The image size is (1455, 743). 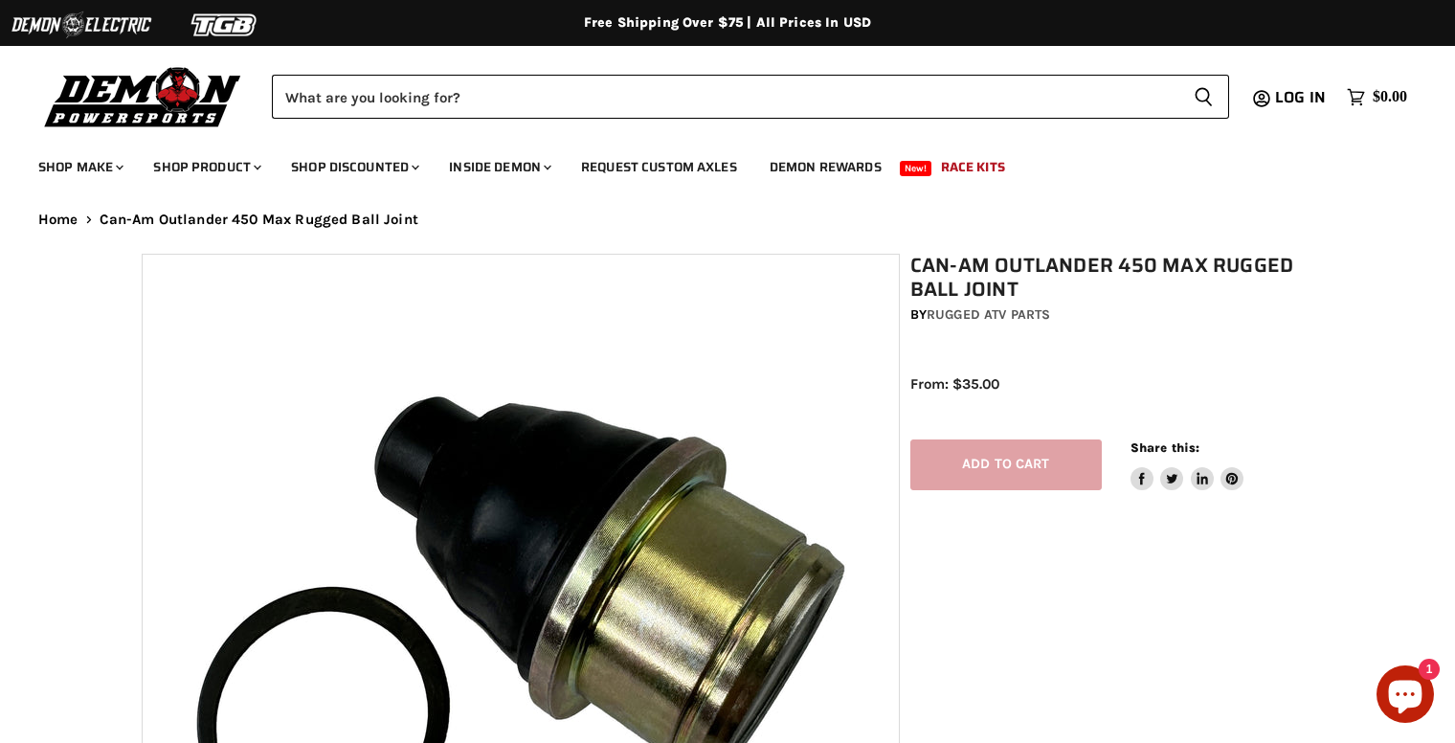 I want to click on a: Race Kits, so click(x=973, y=167).